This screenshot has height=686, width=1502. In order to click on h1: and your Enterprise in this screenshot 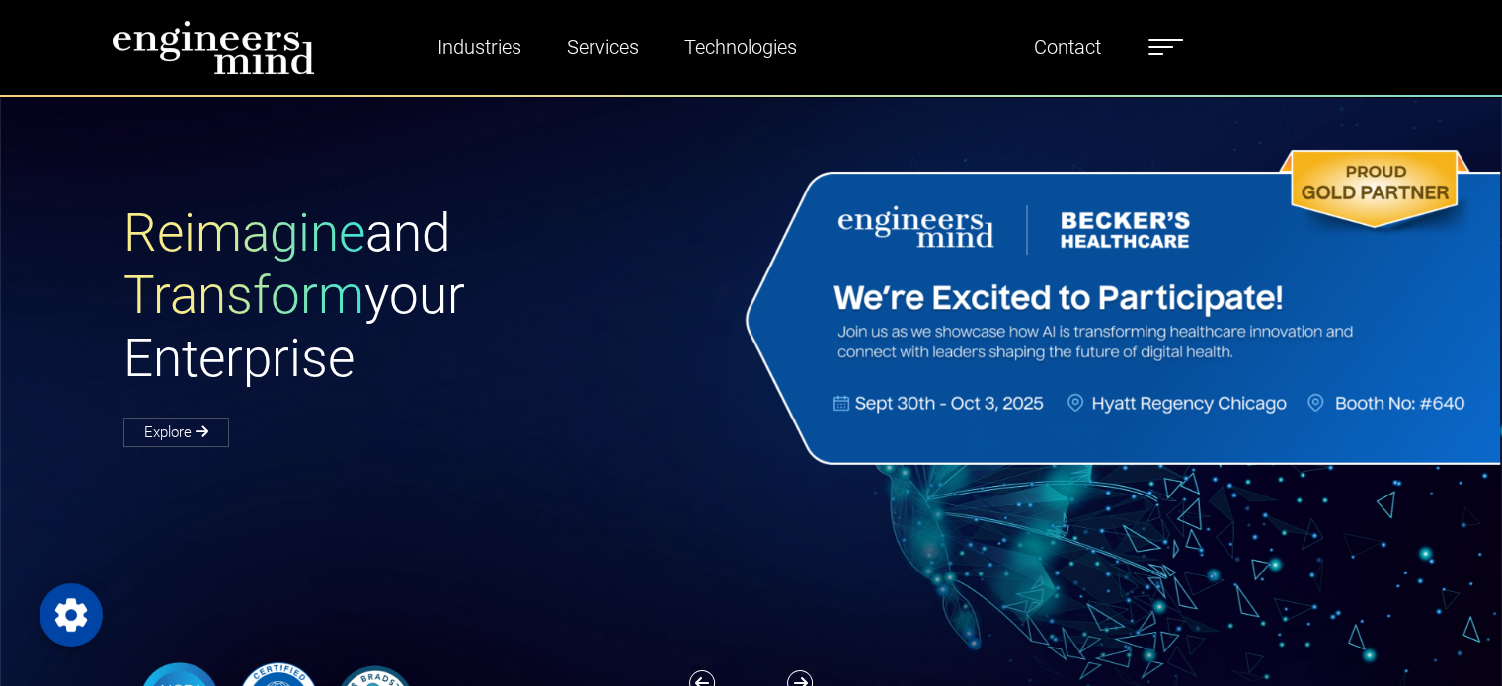, I will do `click(437, 296)`.